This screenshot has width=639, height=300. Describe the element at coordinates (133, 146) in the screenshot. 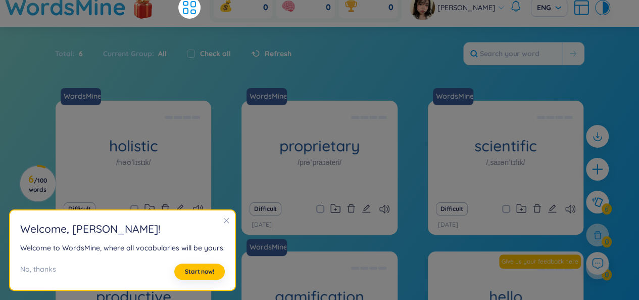

I see `h1: holistic` at that location.